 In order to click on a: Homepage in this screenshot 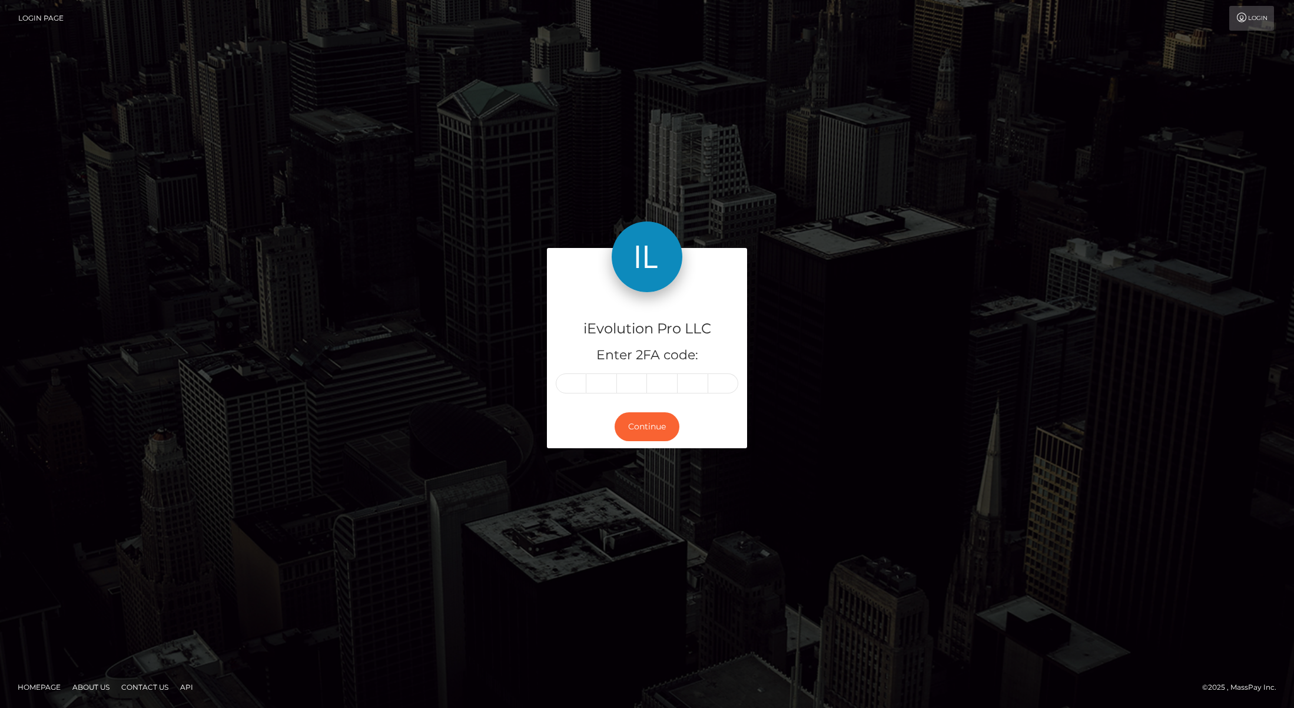, I will do `click(39, 686)`.